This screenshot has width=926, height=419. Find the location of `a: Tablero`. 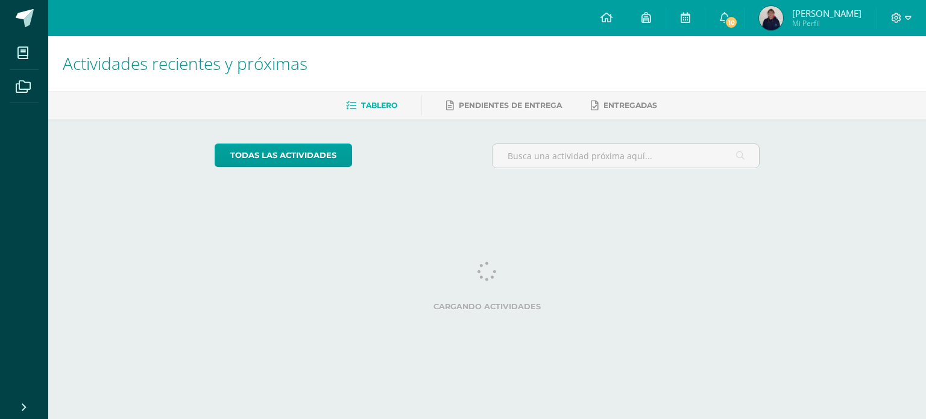

a: Tablero is located at coordinates (371, 105).